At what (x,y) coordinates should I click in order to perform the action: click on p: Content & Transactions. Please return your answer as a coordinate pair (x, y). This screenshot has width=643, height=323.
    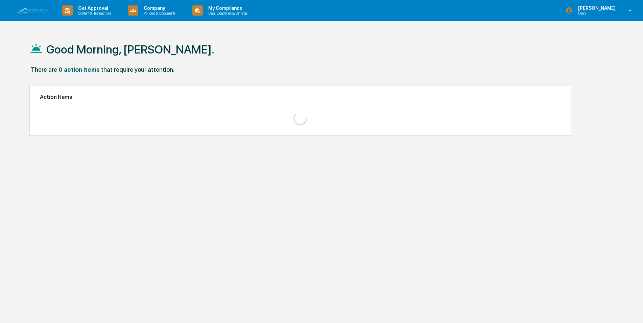
    Looking at the image, I should click on (94, 13).